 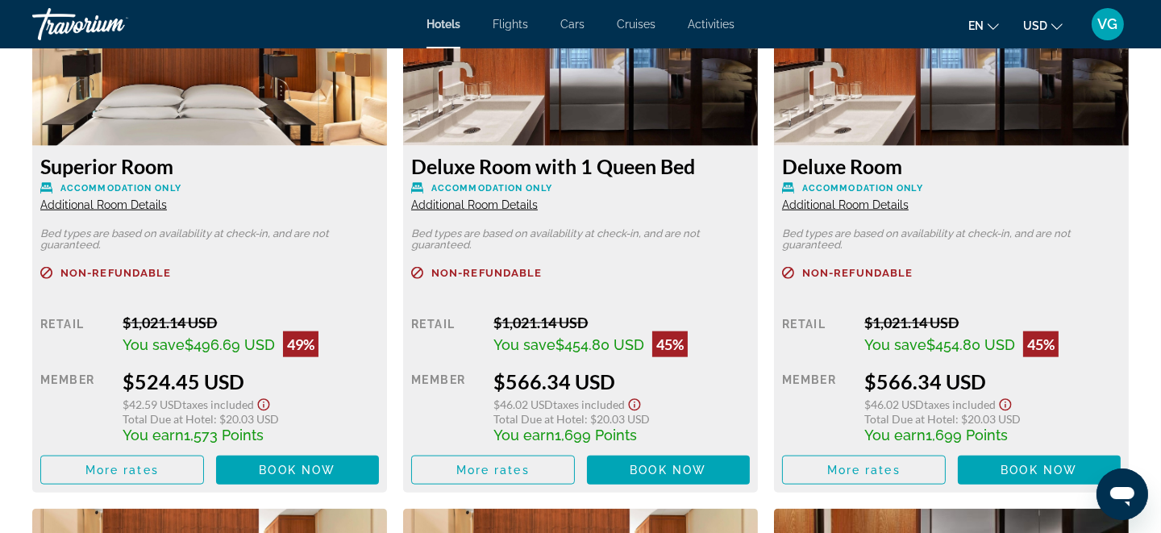 I want to click on div: 49%, so click(x=301, y=344).